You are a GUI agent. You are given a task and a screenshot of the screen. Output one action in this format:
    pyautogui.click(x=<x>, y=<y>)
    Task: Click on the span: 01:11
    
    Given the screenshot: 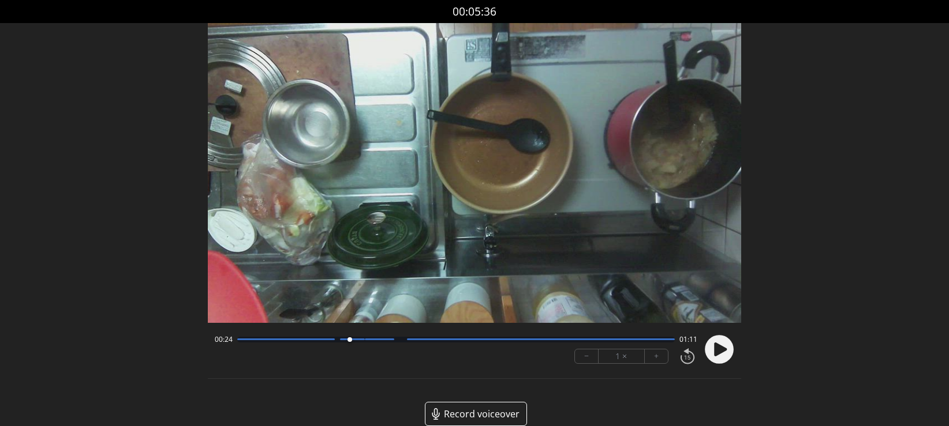 What is the action you would take?
    pyautogui.click(x=688, y=340)
    